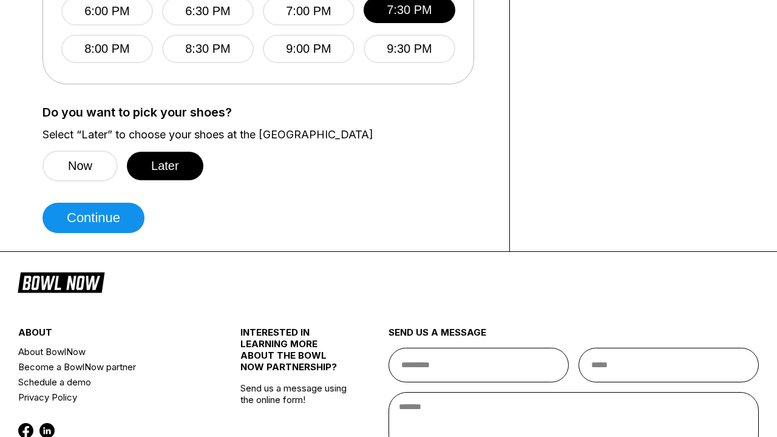  Describe the element at coordinates (111, 352) in the screenshot. I see `a: About BowlNow` at that location.